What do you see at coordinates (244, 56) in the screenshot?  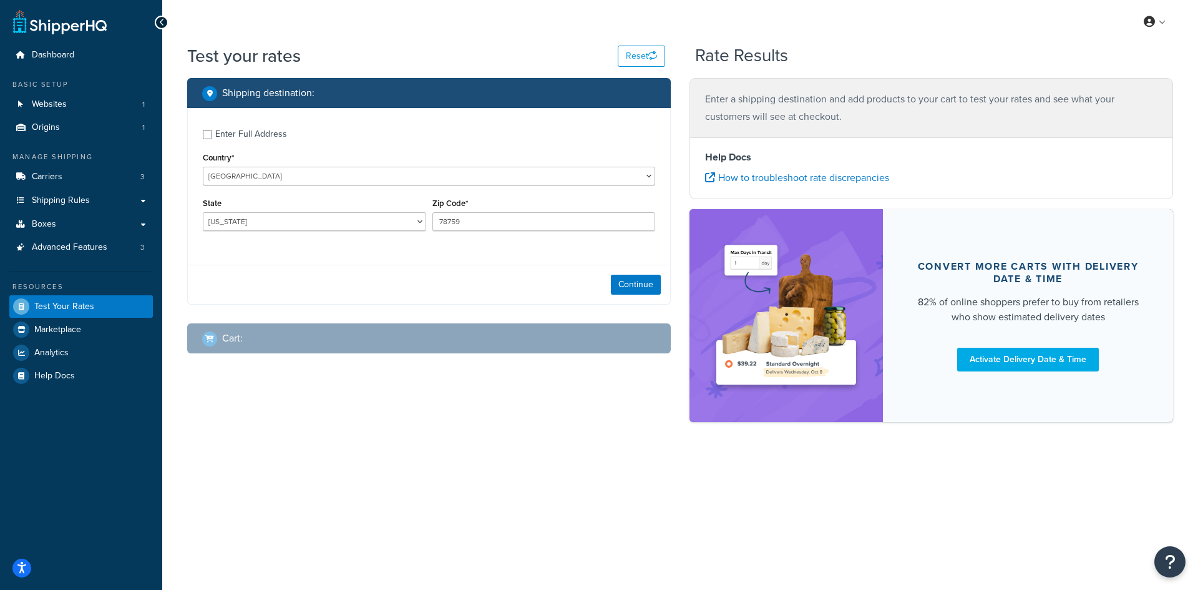 I see `h1: Test your rates` at bounding box center [244, 56].